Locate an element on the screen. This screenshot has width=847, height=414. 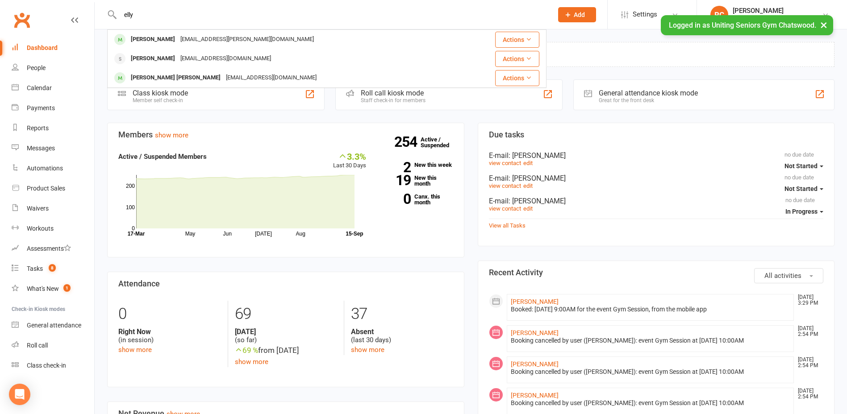
button: All activities is located at coordinates (789, 276).